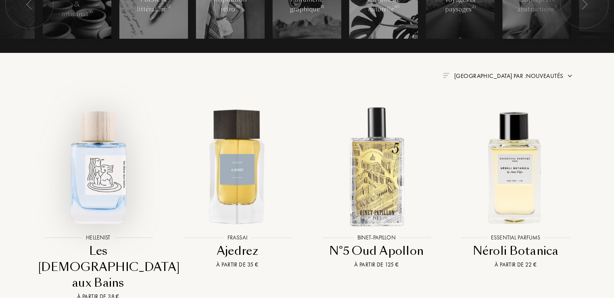 The width and height of the screenshot is (614, 298). What do you see at coordinates (376, 166) in the screenshot?
I see `img: N°5 Oud Apollon Binet-Papillon` at bounding box center [376, 166].